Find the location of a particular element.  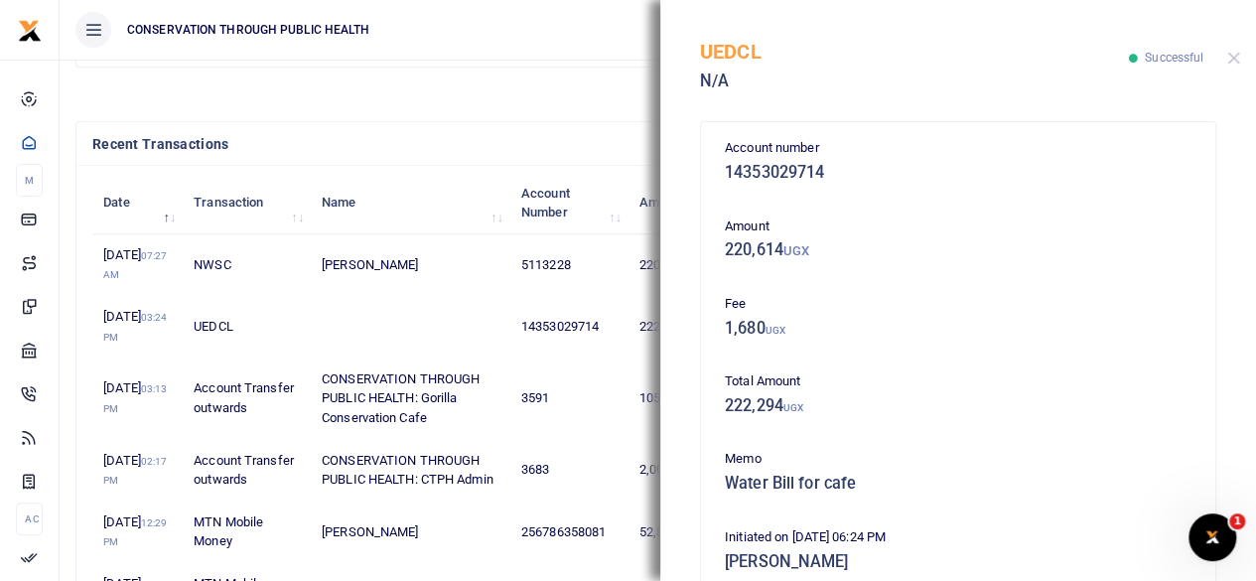

td: NWSC is located at coordinates (246, 265).